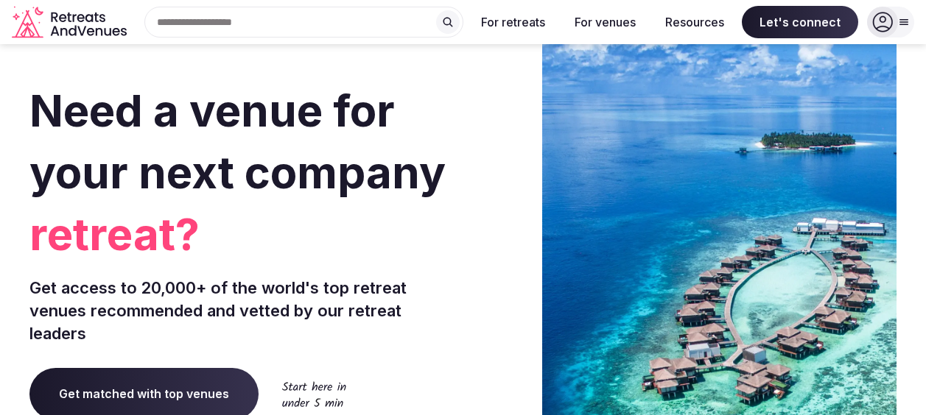 The height and width of the screenshot is (415, 926). Describe the element at coordinates (243, 234) in the screenshot. I see `span: retreat?` at that location.